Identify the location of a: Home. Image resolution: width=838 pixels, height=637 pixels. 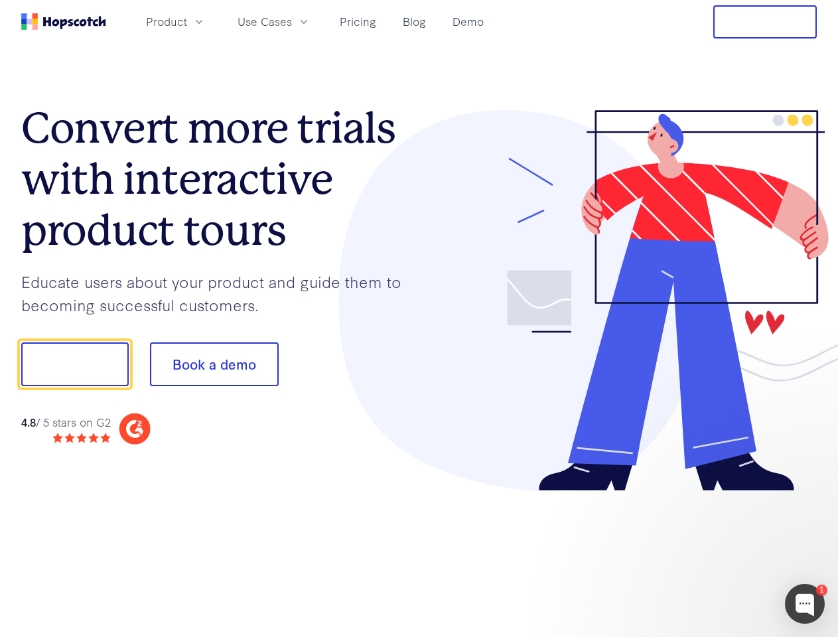
(64, 21).